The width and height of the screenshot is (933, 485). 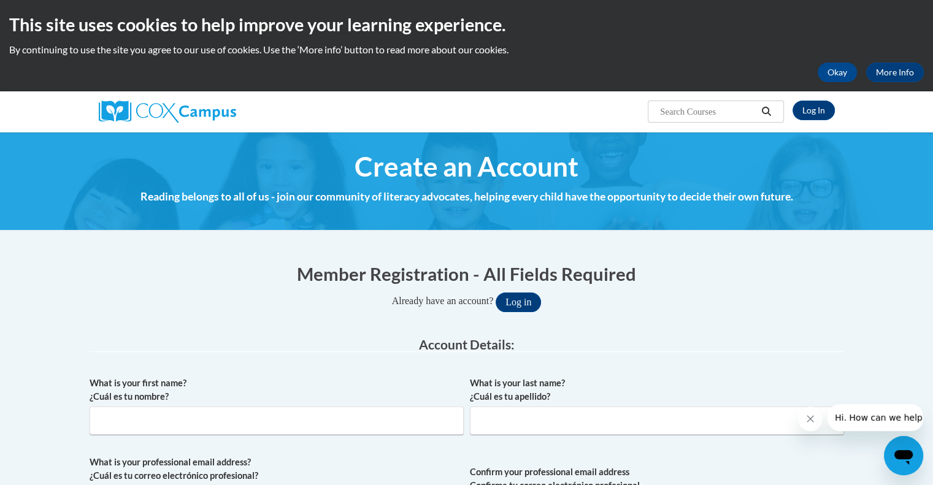 I want to click on h2: This site uses cookies to help improve your learning experience., so click(x=466, y=25).